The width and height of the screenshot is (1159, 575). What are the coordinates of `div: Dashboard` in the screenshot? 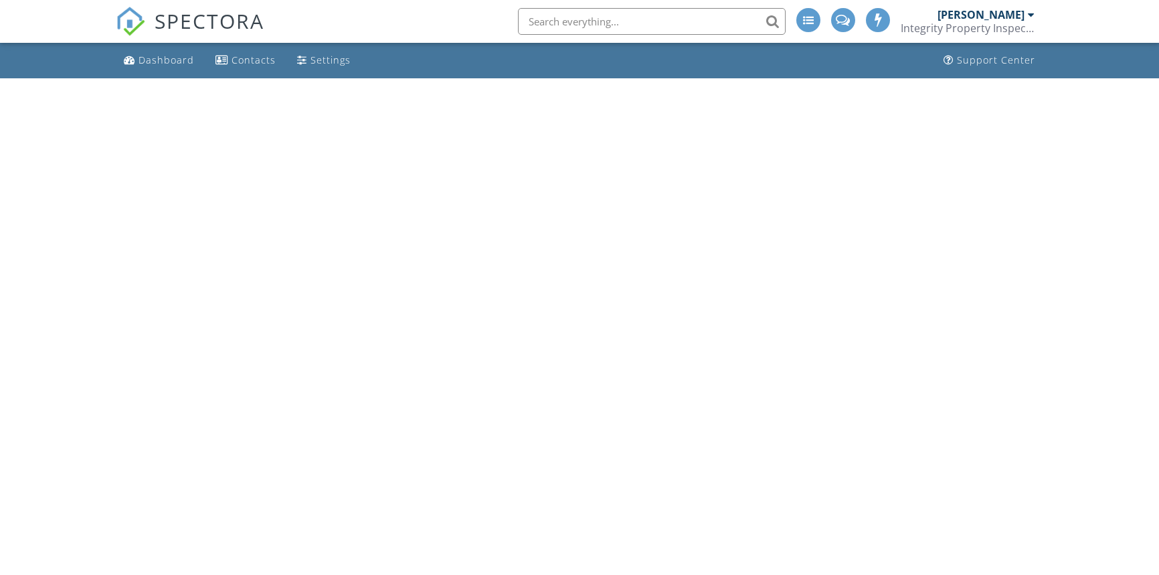 It's located at (166, 60).